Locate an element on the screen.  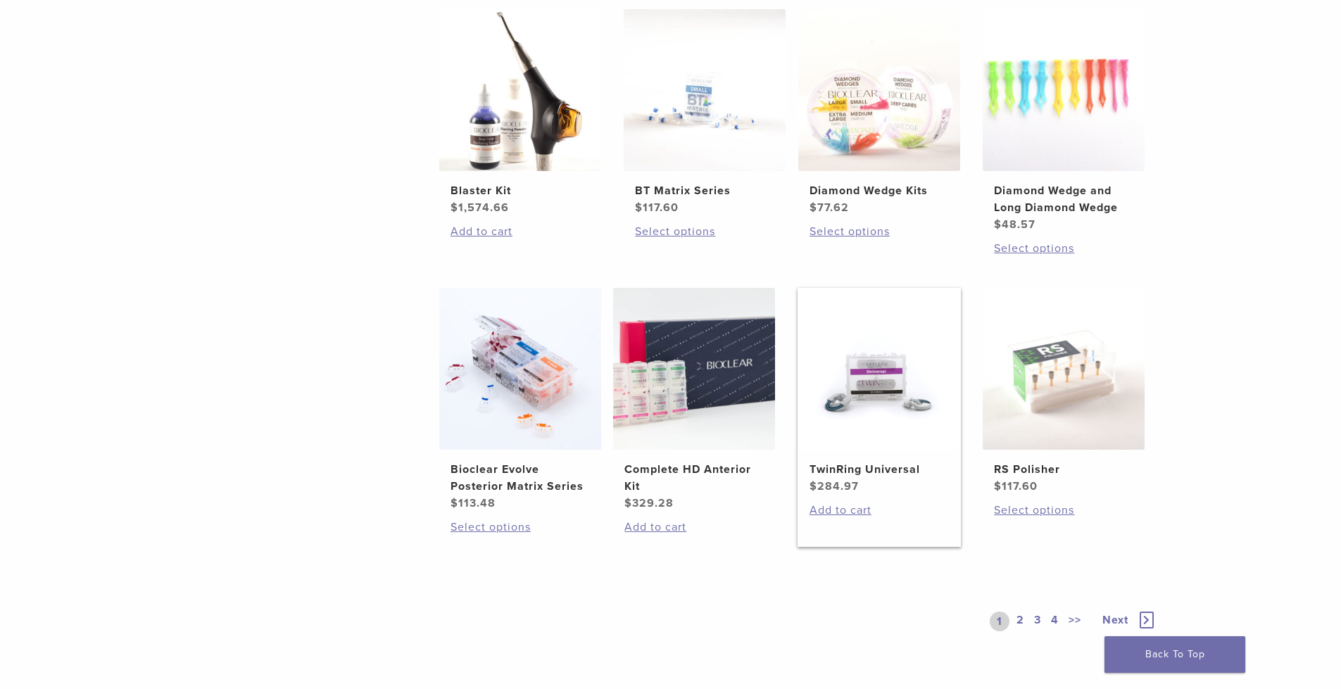
bdi: 77.62 is located at coordinates (829, 208).